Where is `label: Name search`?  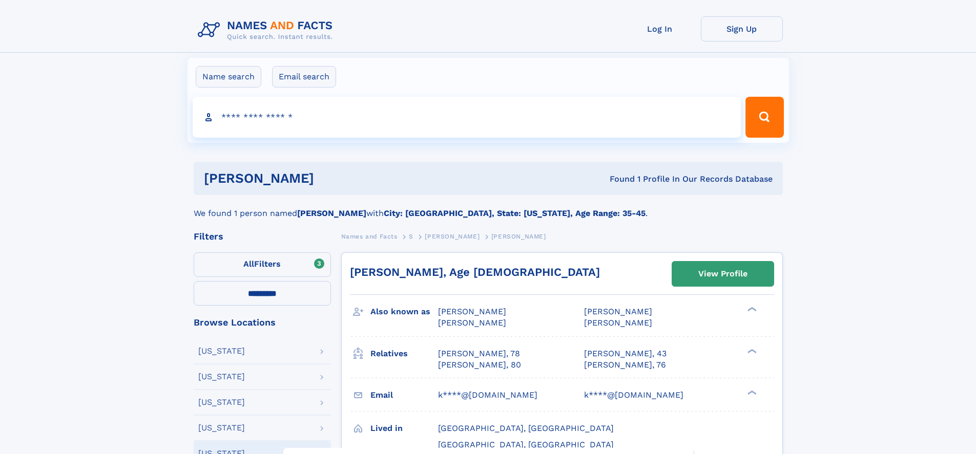
label: Name search is located at coordinates (229, 77).